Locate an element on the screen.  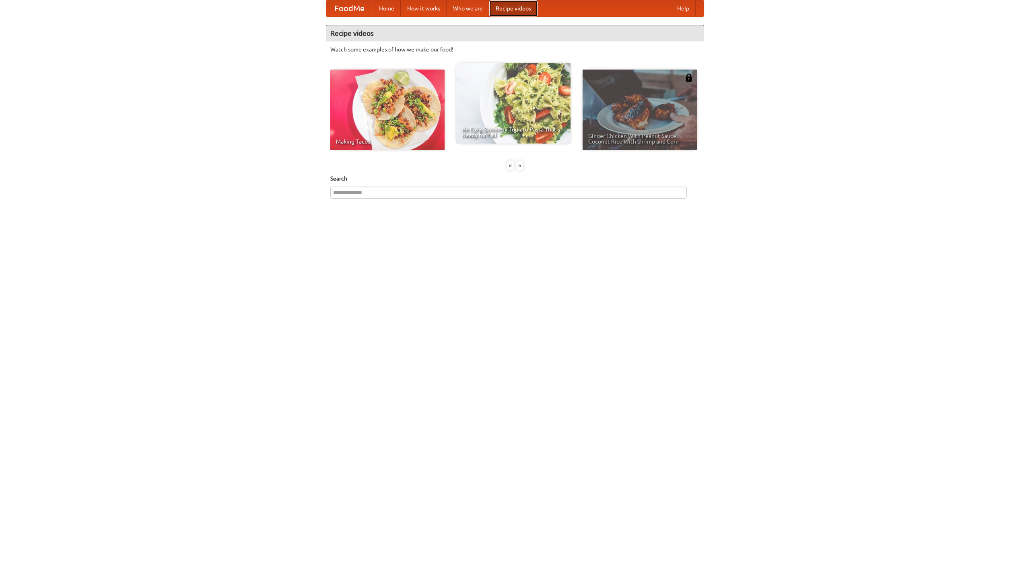
p: Watch some examples of how we make our food! is located at coordinates (515, 49).